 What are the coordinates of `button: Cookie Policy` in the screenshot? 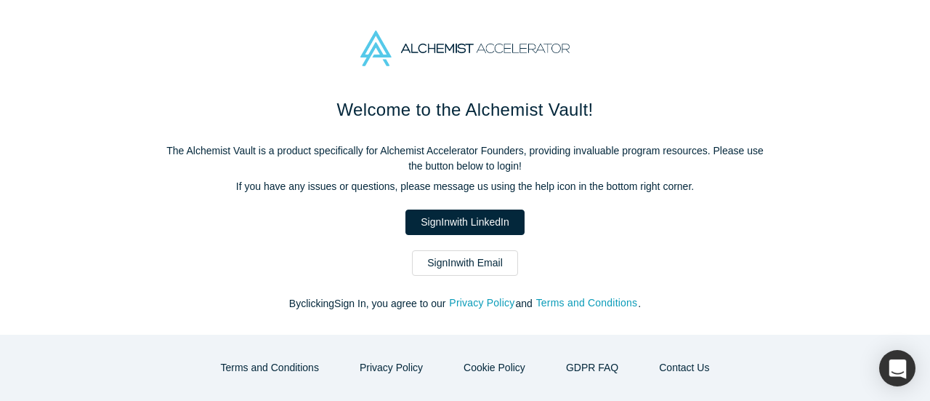 It's located at (494, 367).